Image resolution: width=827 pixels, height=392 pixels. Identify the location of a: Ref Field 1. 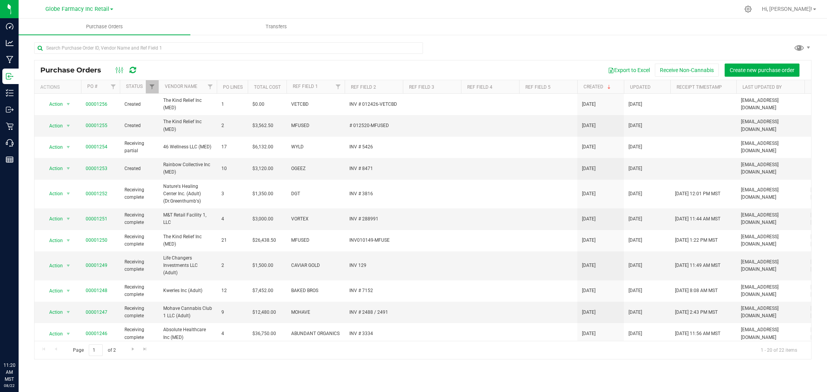
(305, 86).